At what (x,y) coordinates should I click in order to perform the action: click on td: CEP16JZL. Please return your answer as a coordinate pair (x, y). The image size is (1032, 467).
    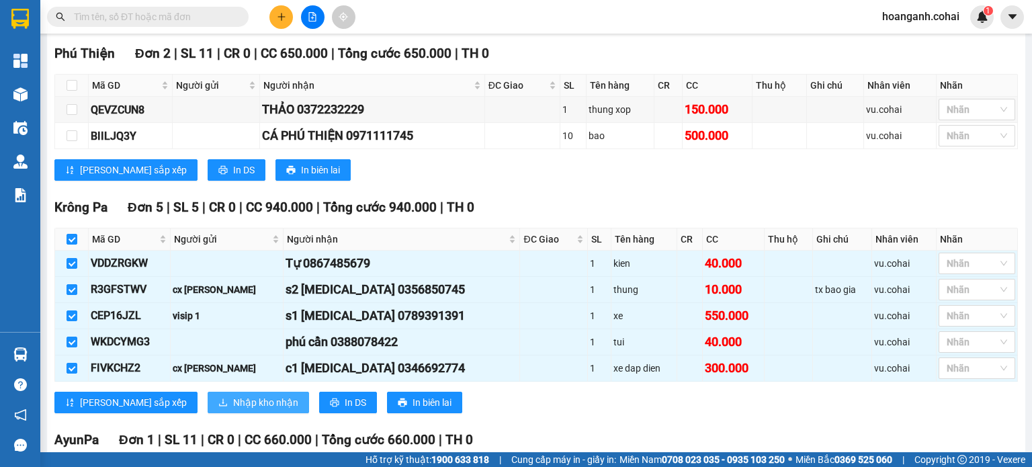
    Looking at the image, I should click on (130, 316).